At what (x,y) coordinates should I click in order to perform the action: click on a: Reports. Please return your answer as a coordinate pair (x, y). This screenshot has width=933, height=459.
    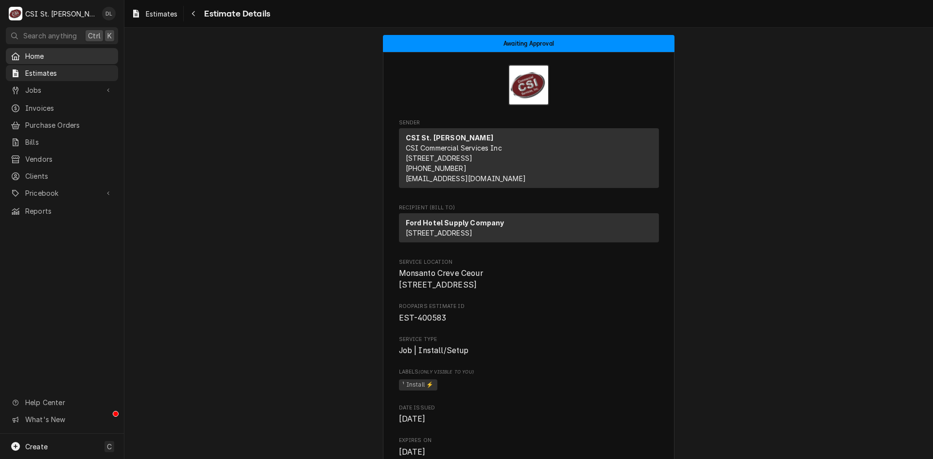
    Looking at the image, I should click on (62, 211).